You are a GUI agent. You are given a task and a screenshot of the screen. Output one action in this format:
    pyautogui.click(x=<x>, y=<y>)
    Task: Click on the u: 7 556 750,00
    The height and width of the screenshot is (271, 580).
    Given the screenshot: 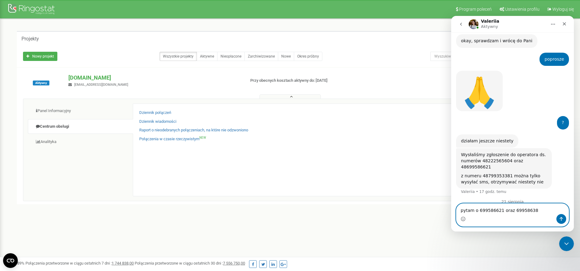 What is the action you would take?
    pyautogui.click(x=234, y=263)
    